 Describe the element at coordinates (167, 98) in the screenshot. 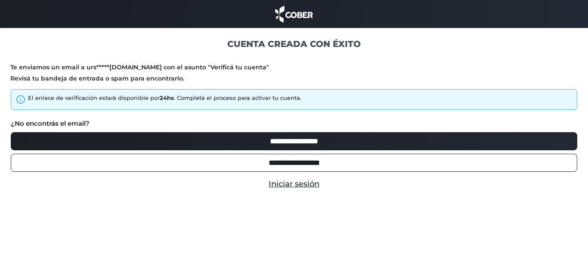

I see `strong: 24hs` at that location.